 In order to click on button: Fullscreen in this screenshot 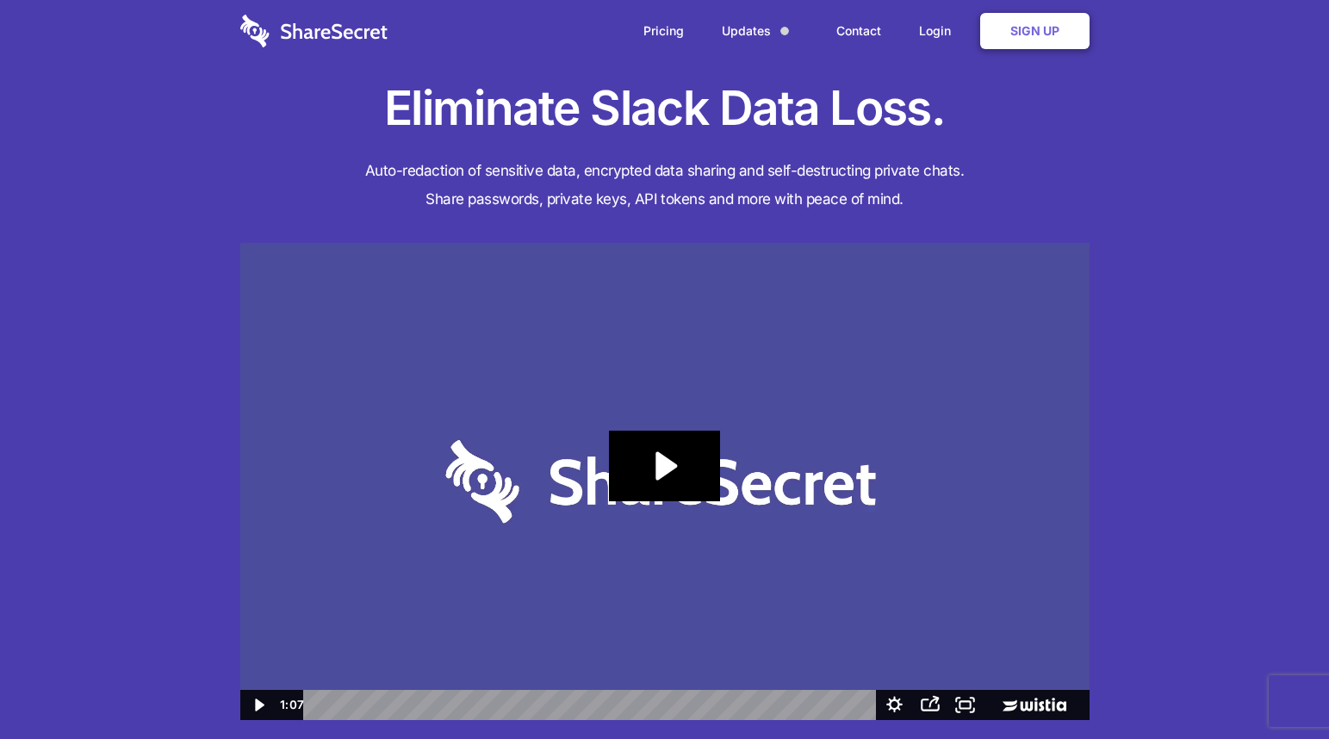, I will do `click(965, 704)`.